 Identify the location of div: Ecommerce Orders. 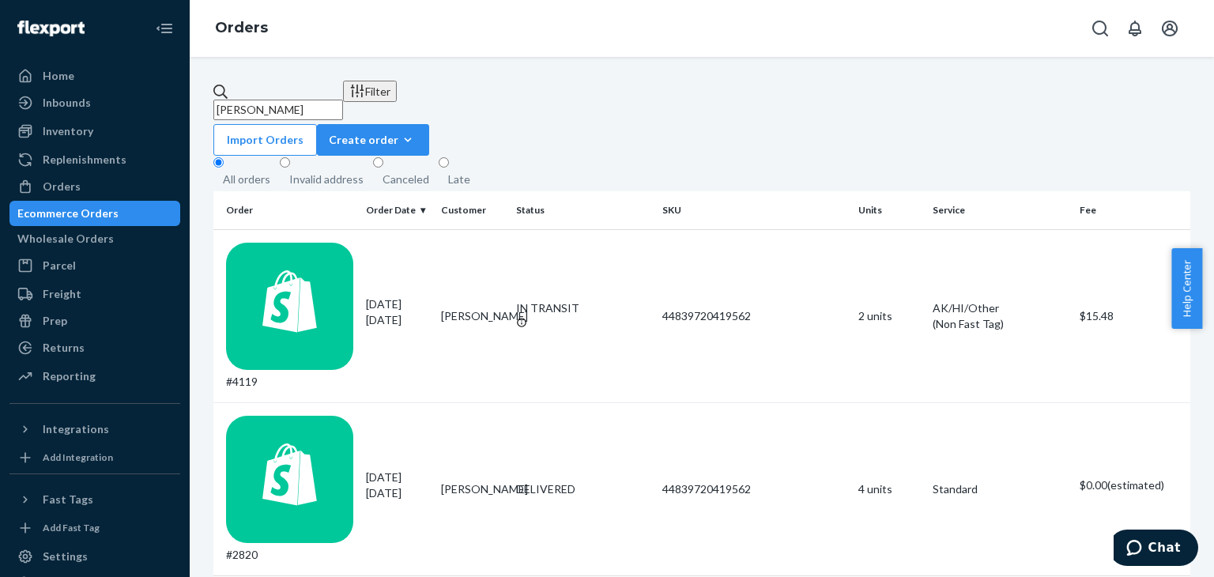
(68, 213).